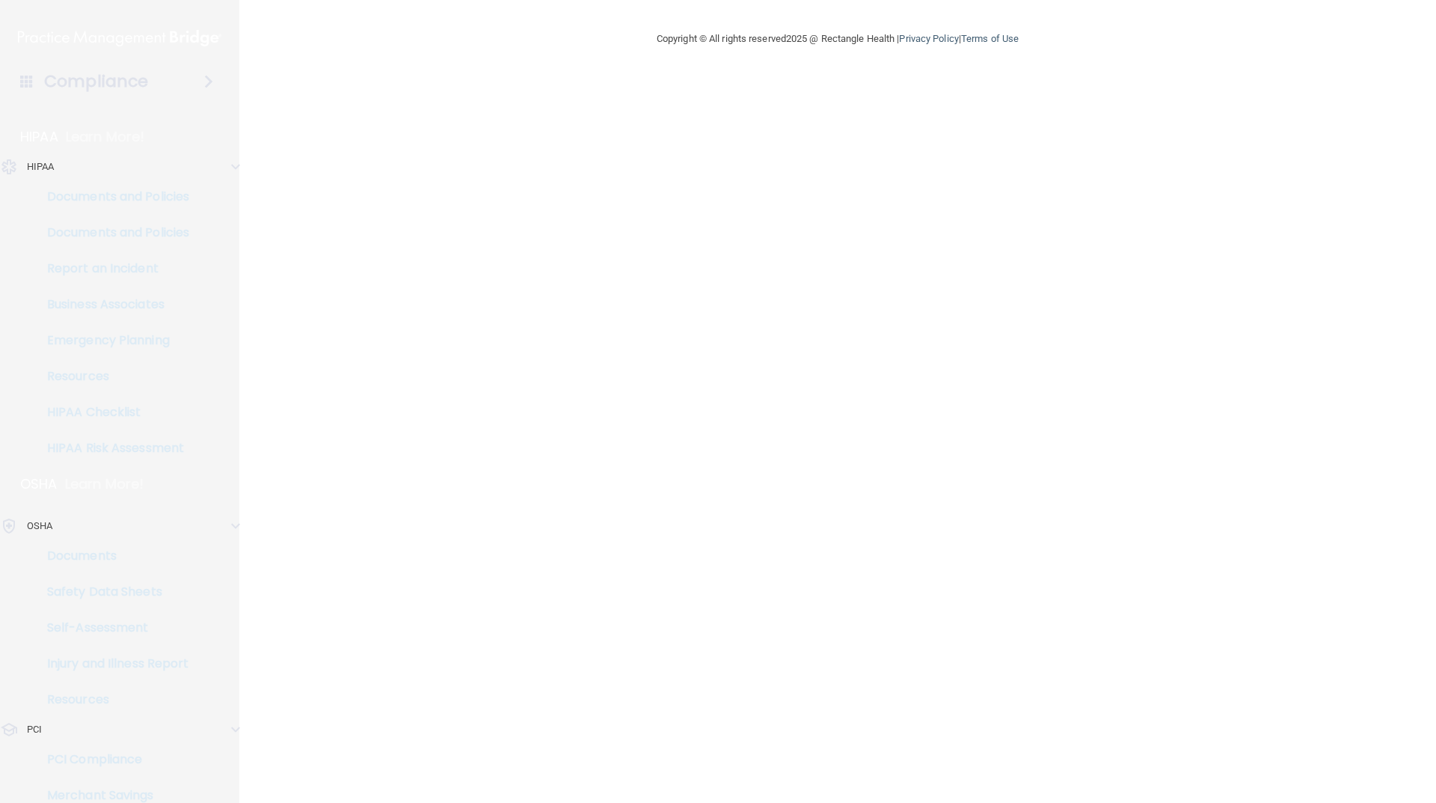 The width and height of the screenshot is (1436, 803). Describe the element at coordinates (111, 340) in the screenshot. I see `p: Emergency Planning` at that location.